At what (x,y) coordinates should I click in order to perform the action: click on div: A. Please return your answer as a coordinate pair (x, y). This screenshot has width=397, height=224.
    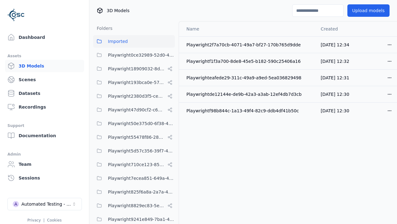
    Looking at the image, I should click on (16, 204).